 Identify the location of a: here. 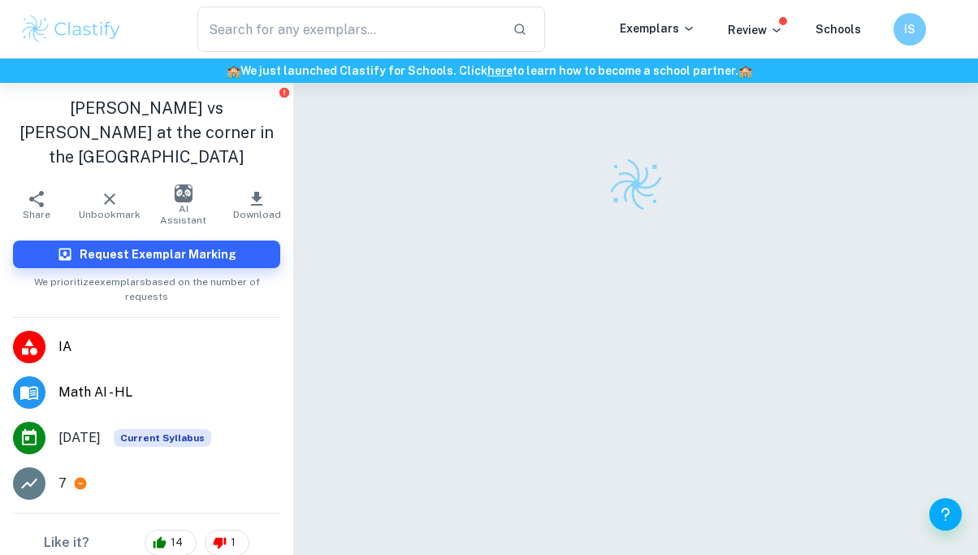
(499, 71).